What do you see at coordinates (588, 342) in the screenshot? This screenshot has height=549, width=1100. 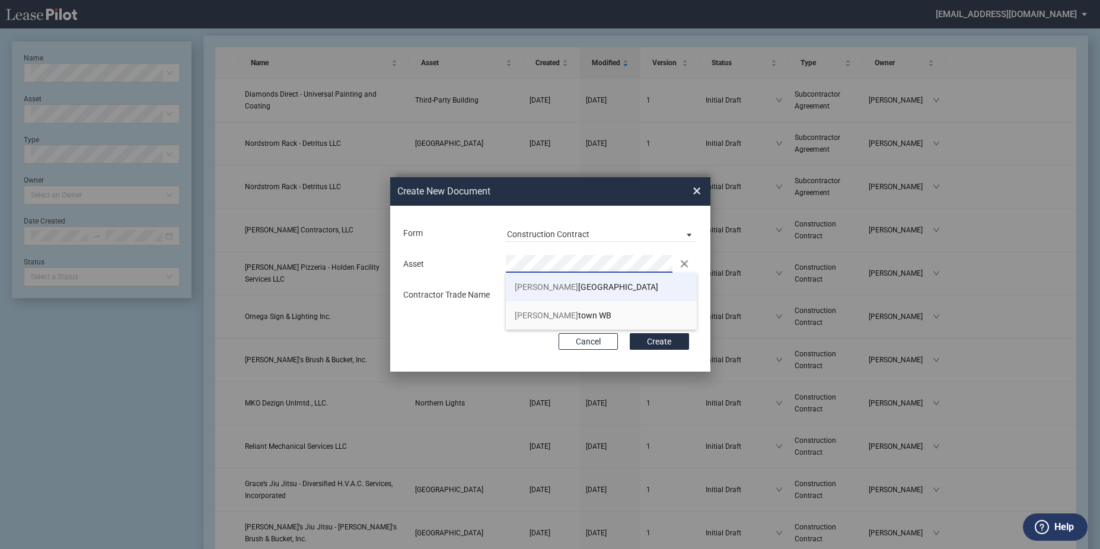 I see `button: Cancel` at bounding box center [588, 342].